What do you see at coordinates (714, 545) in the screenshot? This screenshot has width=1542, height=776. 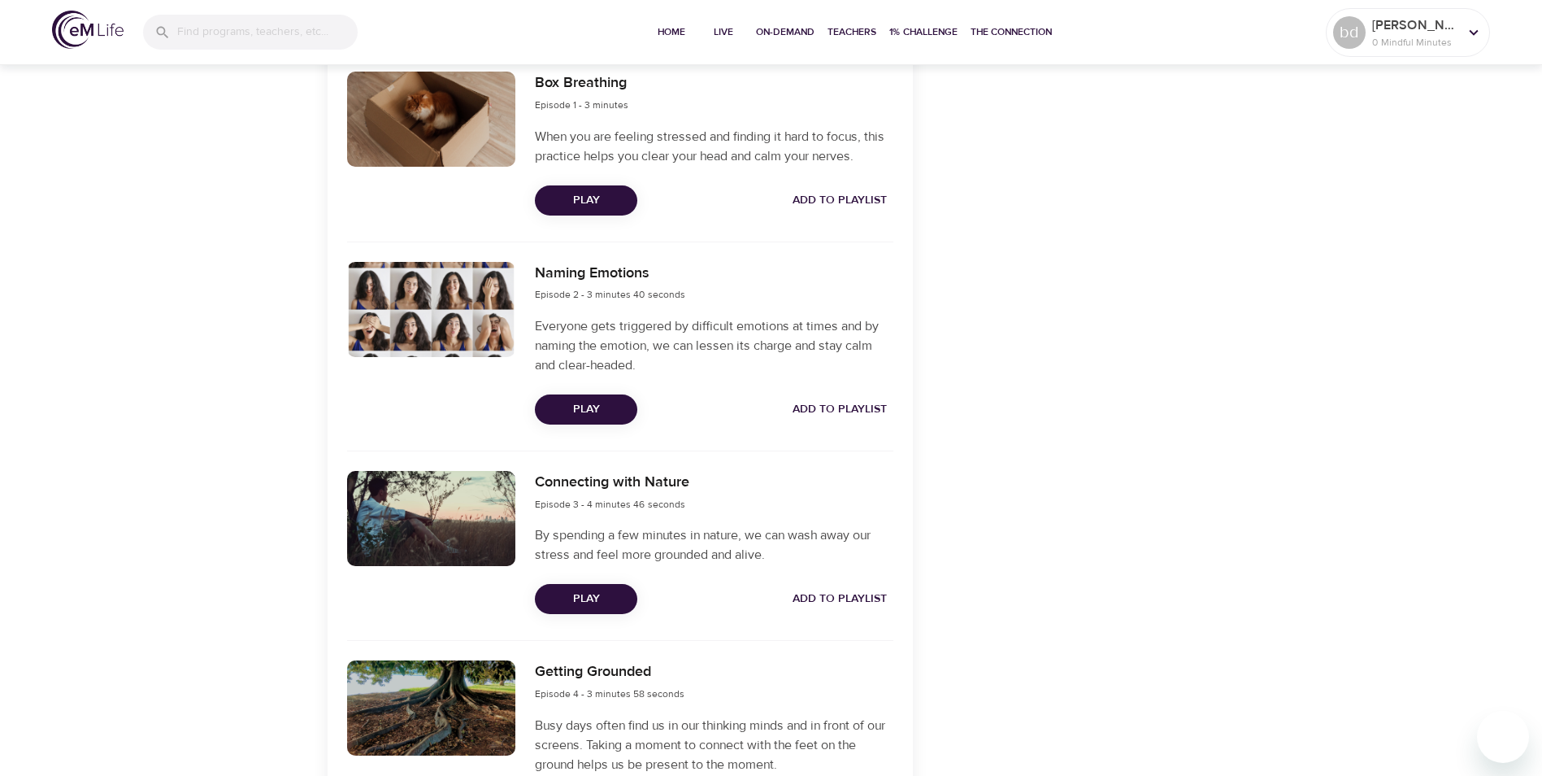 I see `p: By spending a few minutes in nature, we can wash away our stress and feel more grounded and alive.` at bounding box center [714, 545].